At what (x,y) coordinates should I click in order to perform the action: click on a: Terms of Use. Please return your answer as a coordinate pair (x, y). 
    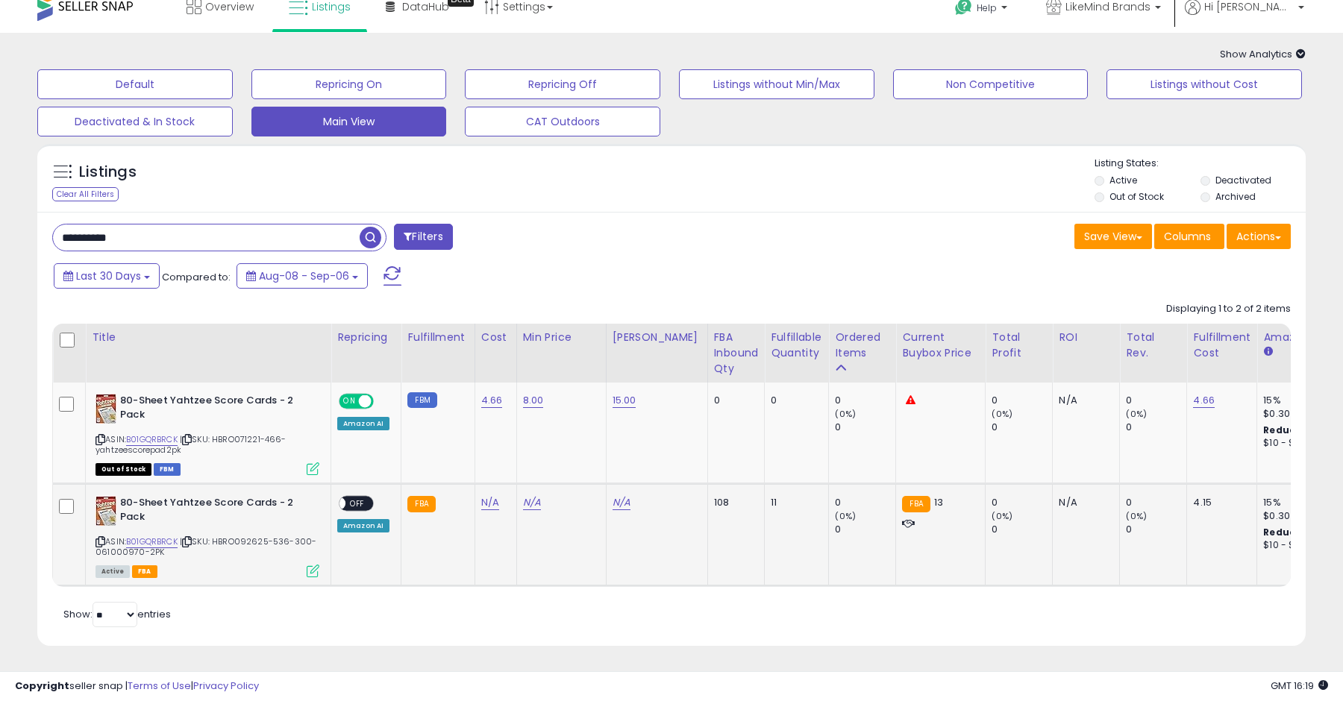
    Looking at the image, I should click on (159, 686).